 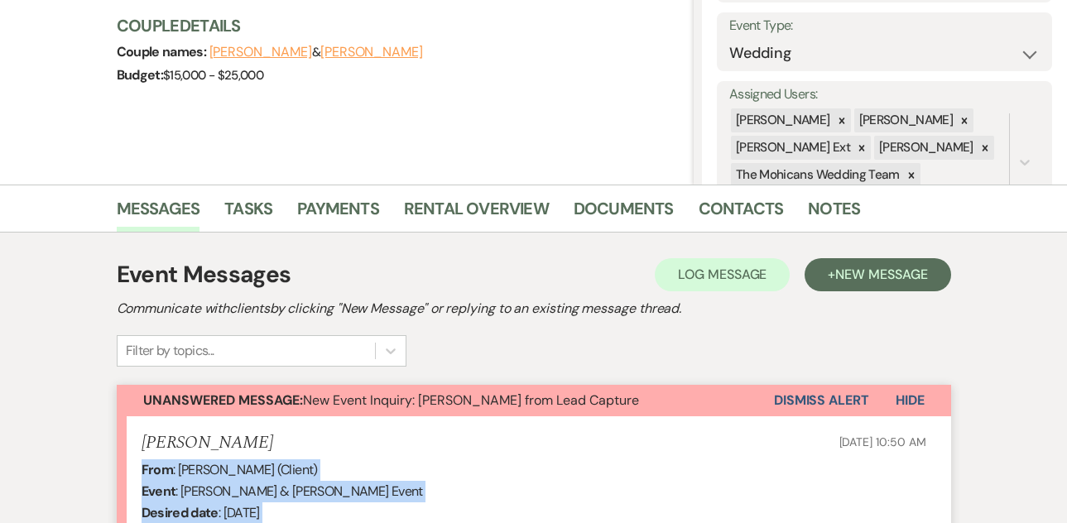 I want to click on a: Documents, so click(x=623, y=213).